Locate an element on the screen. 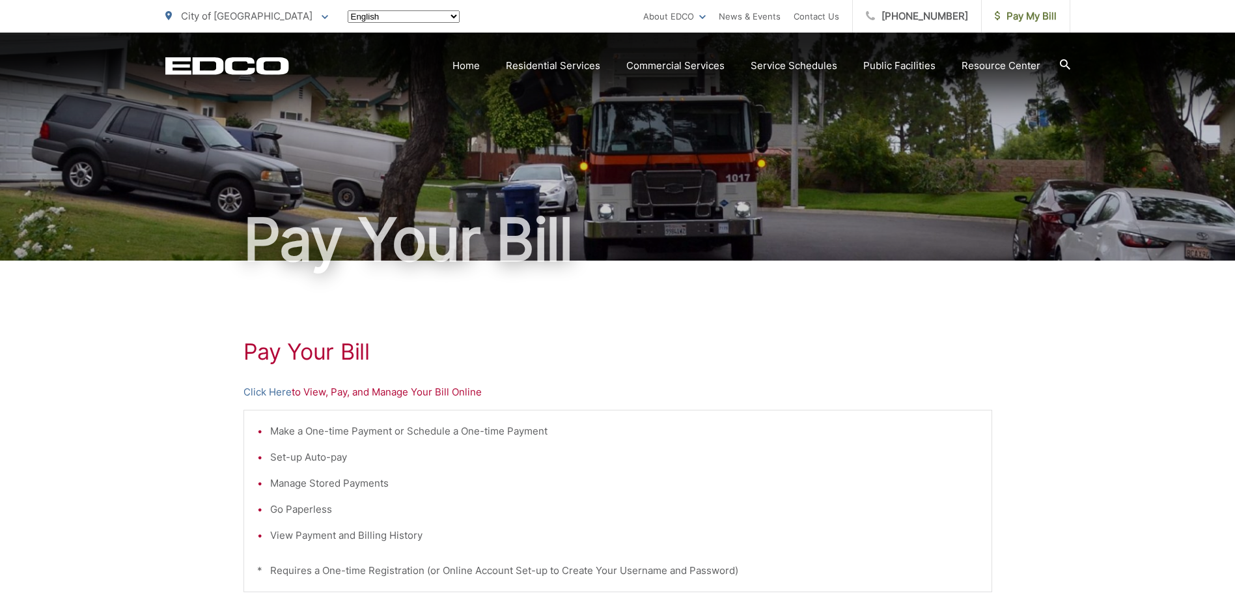  a: About EDCO is located at coordinates (675, 16).